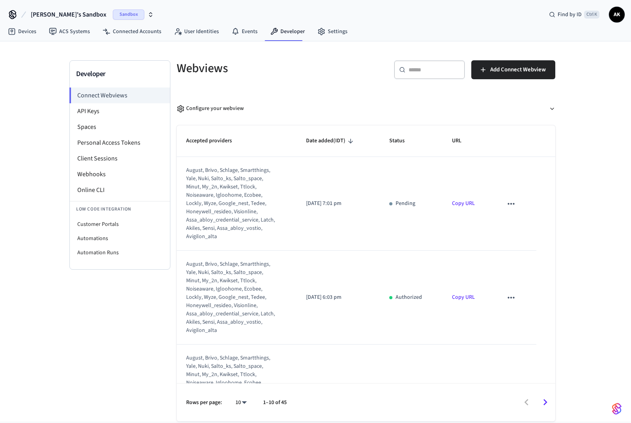 The height and width of the screenshot is (423, 631). What do you see at coordinates (366, 108) in the screenshot?
I see `button: Configure your webview` at bounding box center [366, 108].